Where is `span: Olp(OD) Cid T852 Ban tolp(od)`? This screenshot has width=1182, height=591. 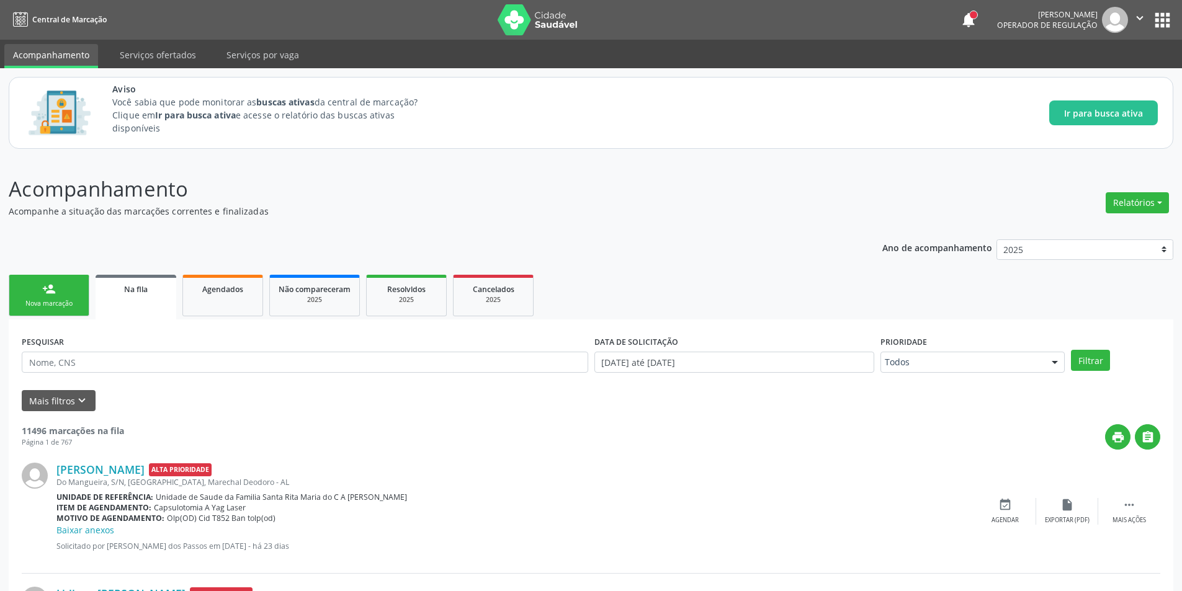
span: Olp(OD) Cid T852 Ban tolp(od) is located at coordinates (221, 518).